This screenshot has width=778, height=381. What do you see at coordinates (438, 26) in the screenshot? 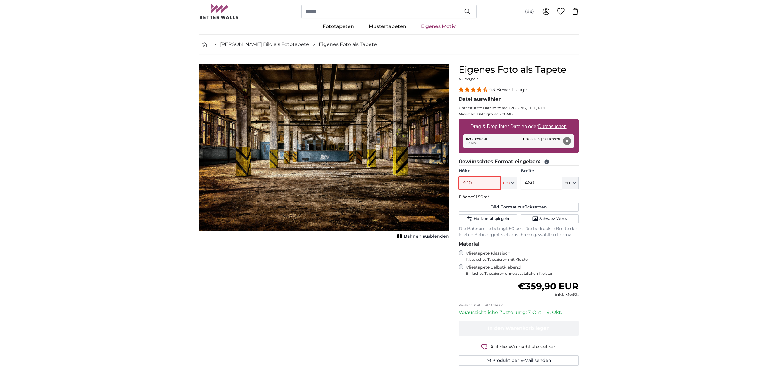
I see `a: Eigenes Motiv` at bounding box center [438, 26].